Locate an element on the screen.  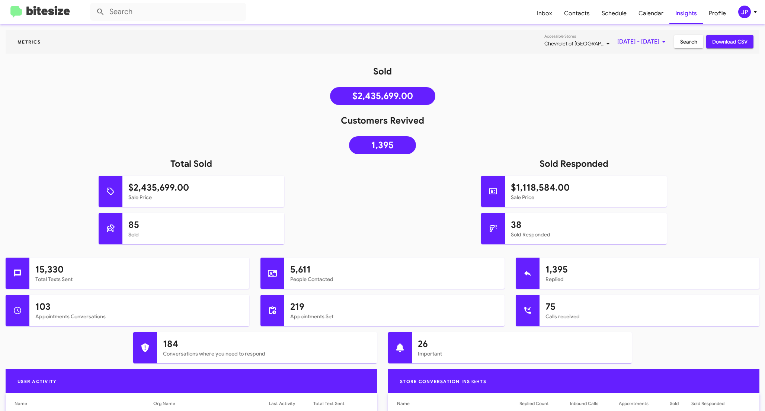
mat-card-subtitle: Replied is located at coordinates (649, 279).